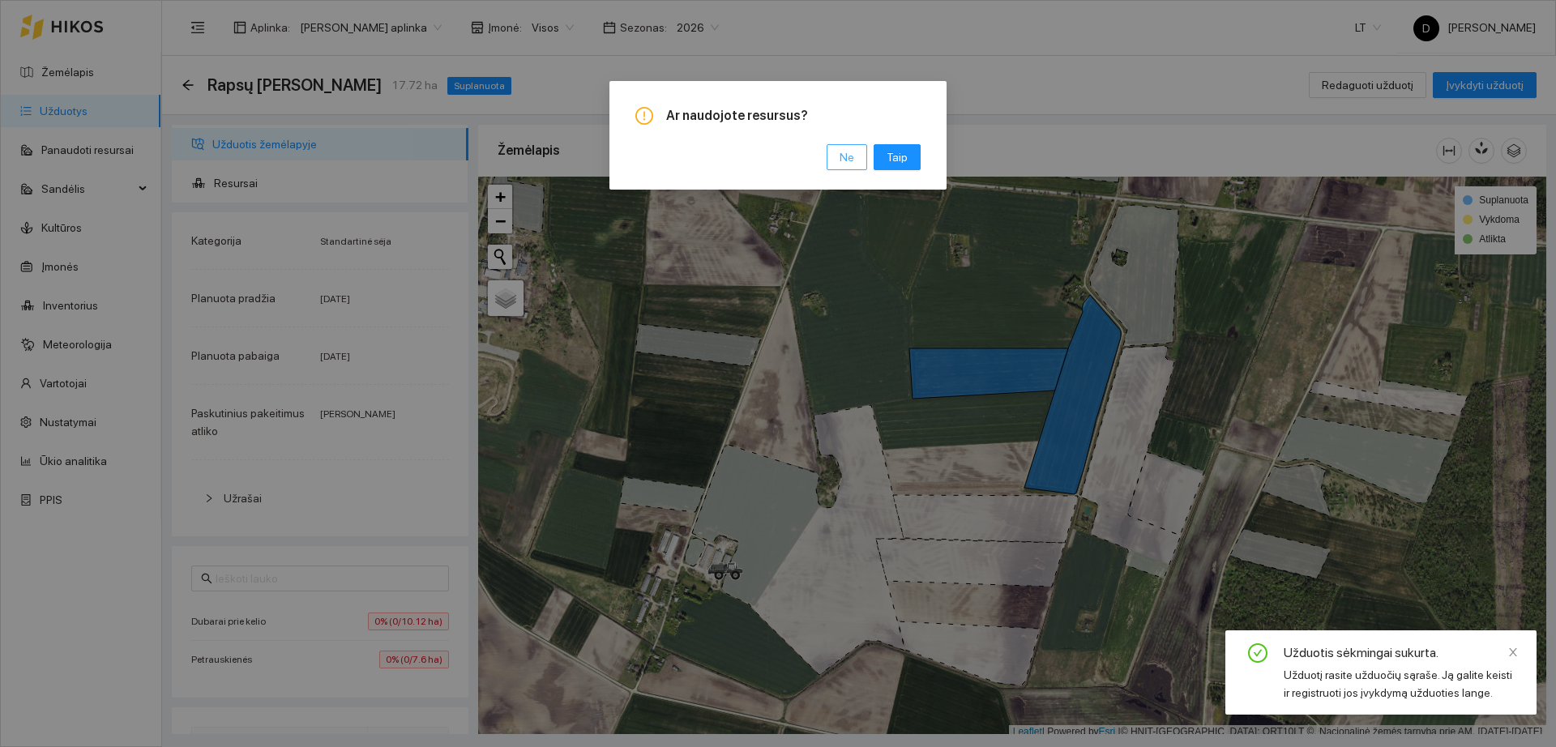 This screenshot has height=747, width=1556. I want to click on span: Taip, so click(897, 157).